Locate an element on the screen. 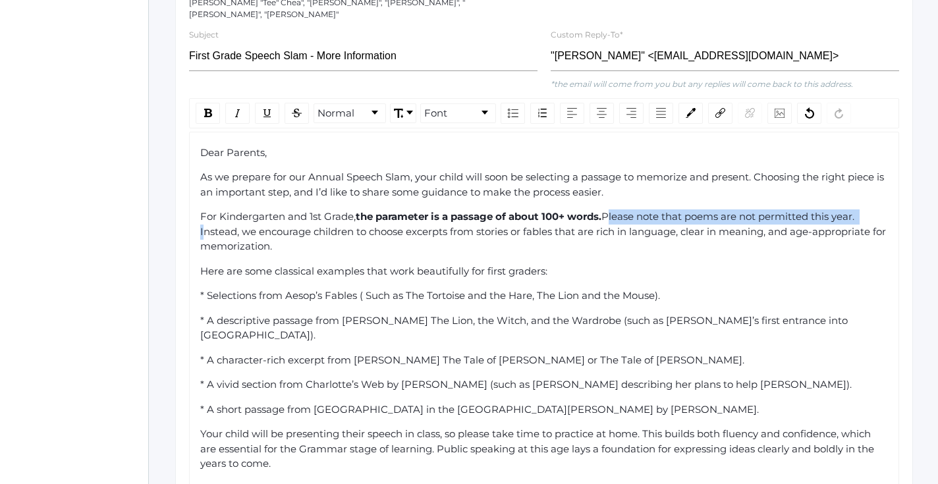  div: Right is located at coordinates (631, 113).